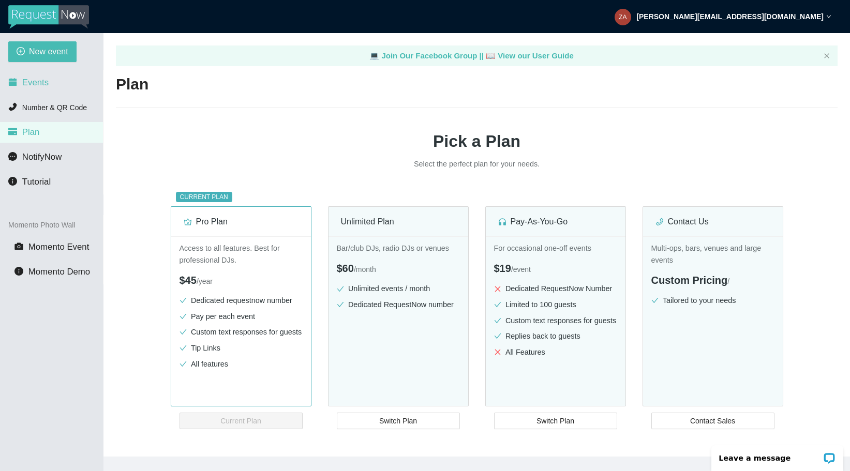 This screenshot has height=471, width=850. I want to click on span: Momento Event, so click(59, 247).